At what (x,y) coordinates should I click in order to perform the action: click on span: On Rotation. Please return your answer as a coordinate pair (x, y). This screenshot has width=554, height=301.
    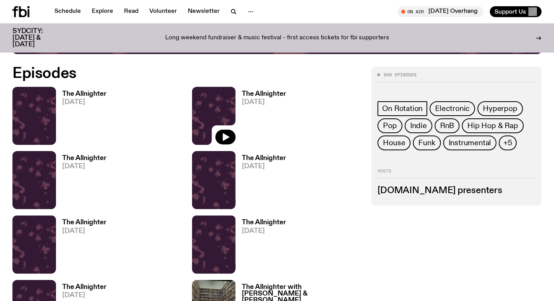
    Looking at the image, I should click on (403, 109).